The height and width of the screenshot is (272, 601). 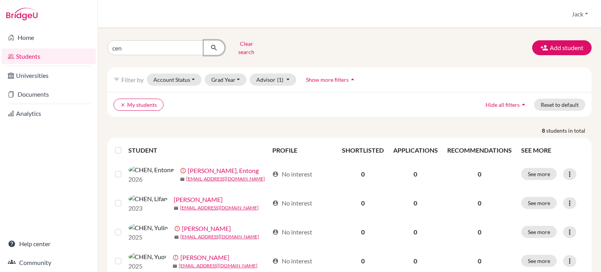 What do you see at coordinates (48, 38) in the screenshot?
I see `a: Home` at bounding box center [48, 38].